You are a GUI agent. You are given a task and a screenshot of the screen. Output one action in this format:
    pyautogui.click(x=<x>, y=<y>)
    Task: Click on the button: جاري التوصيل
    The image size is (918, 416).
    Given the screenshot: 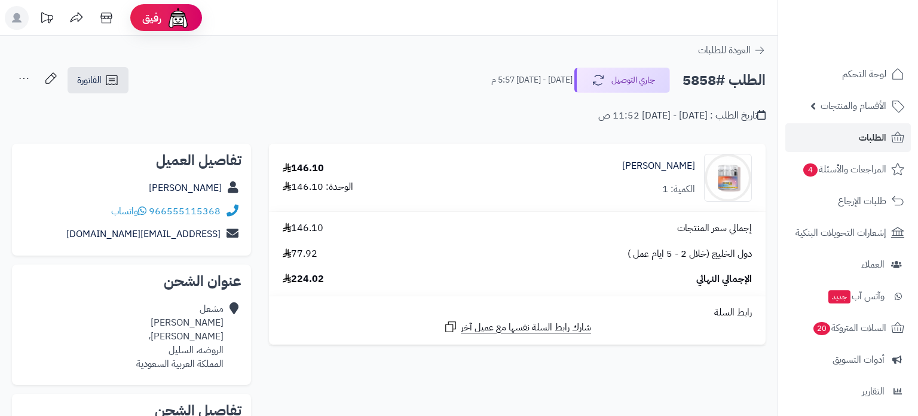 What is the action you would take?
    pyautogui.click(x=622, y=80)
    